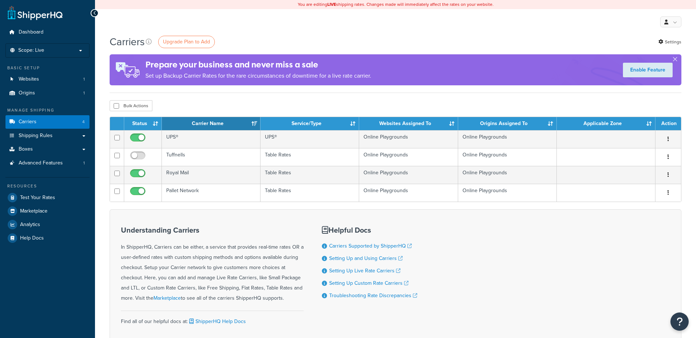 This screenshot has width=696, height=338. What do you see at coordinates (31, 32) in the screenshot?
I see `span: Dashboard` at bounding box center [31, 32].